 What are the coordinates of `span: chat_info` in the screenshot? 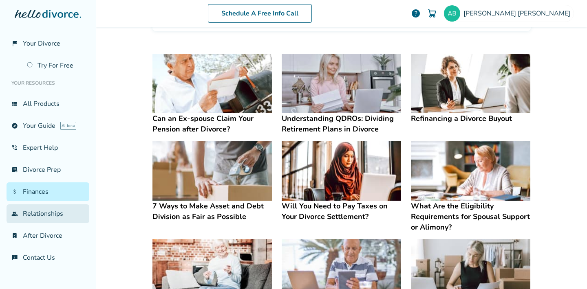 It's located at (15, 258).